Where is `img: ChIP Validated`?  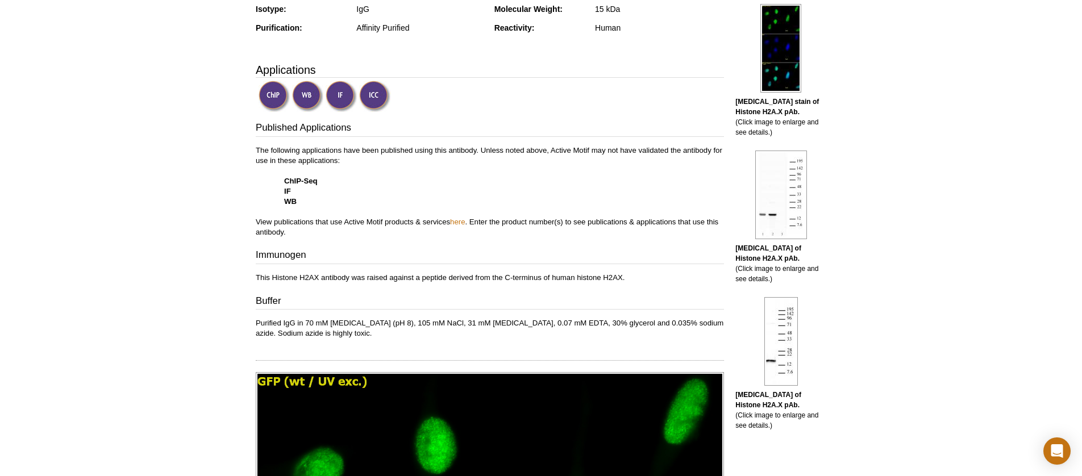 img: ChIP Validated is located at coordinates (274, 96).